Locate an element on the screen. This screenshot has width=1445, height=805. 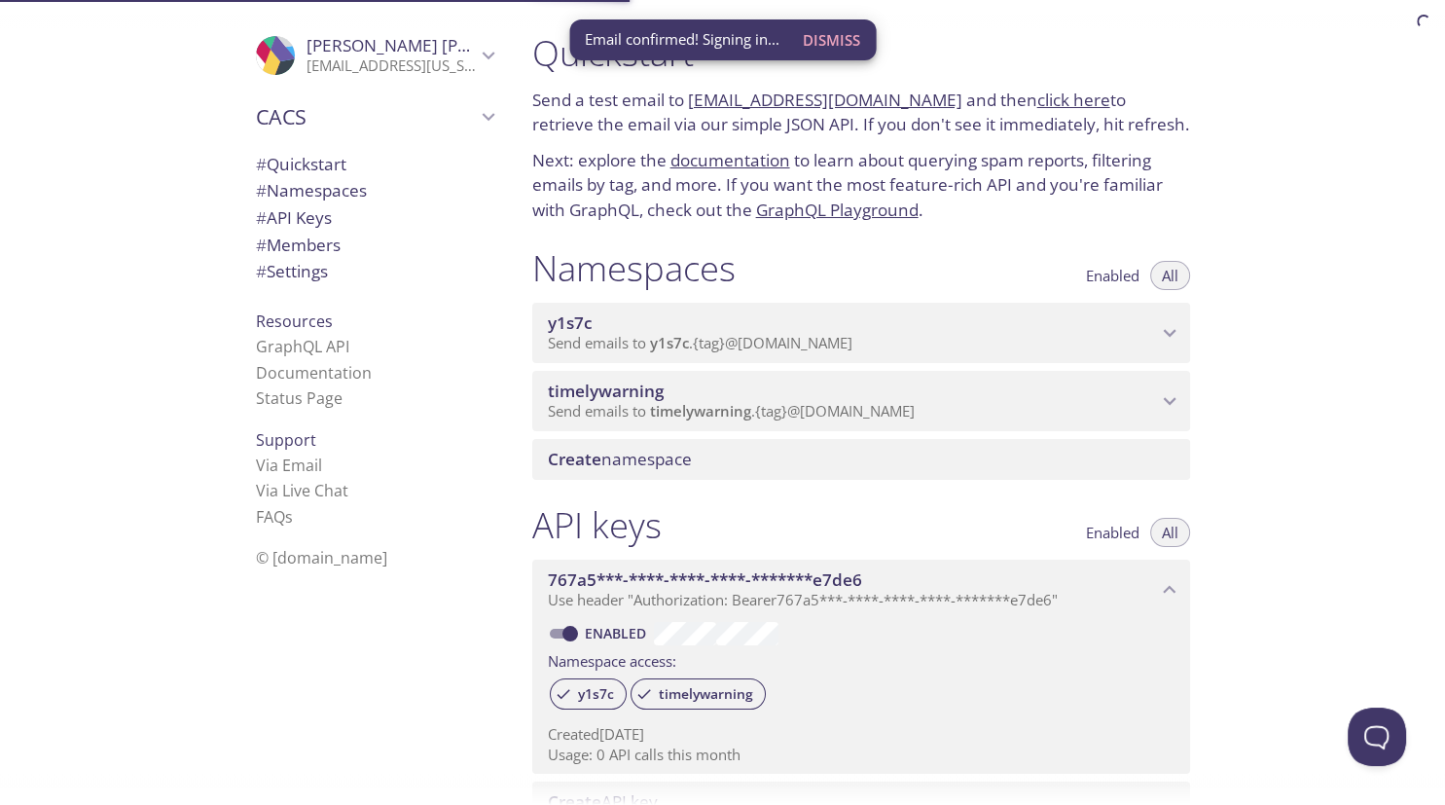
a: Via Email is located at coordinates (289, 465).